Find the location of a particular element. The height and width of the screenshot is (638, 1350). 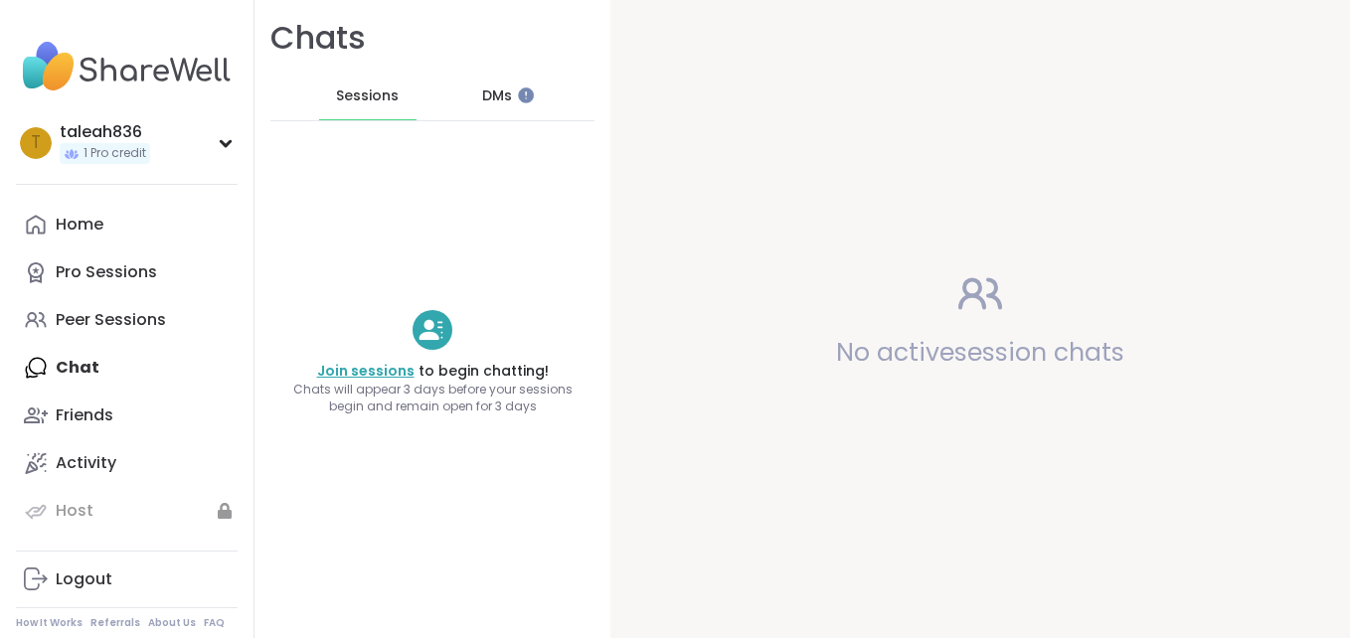

div: taleah836 is located at coordinates (104, 132).